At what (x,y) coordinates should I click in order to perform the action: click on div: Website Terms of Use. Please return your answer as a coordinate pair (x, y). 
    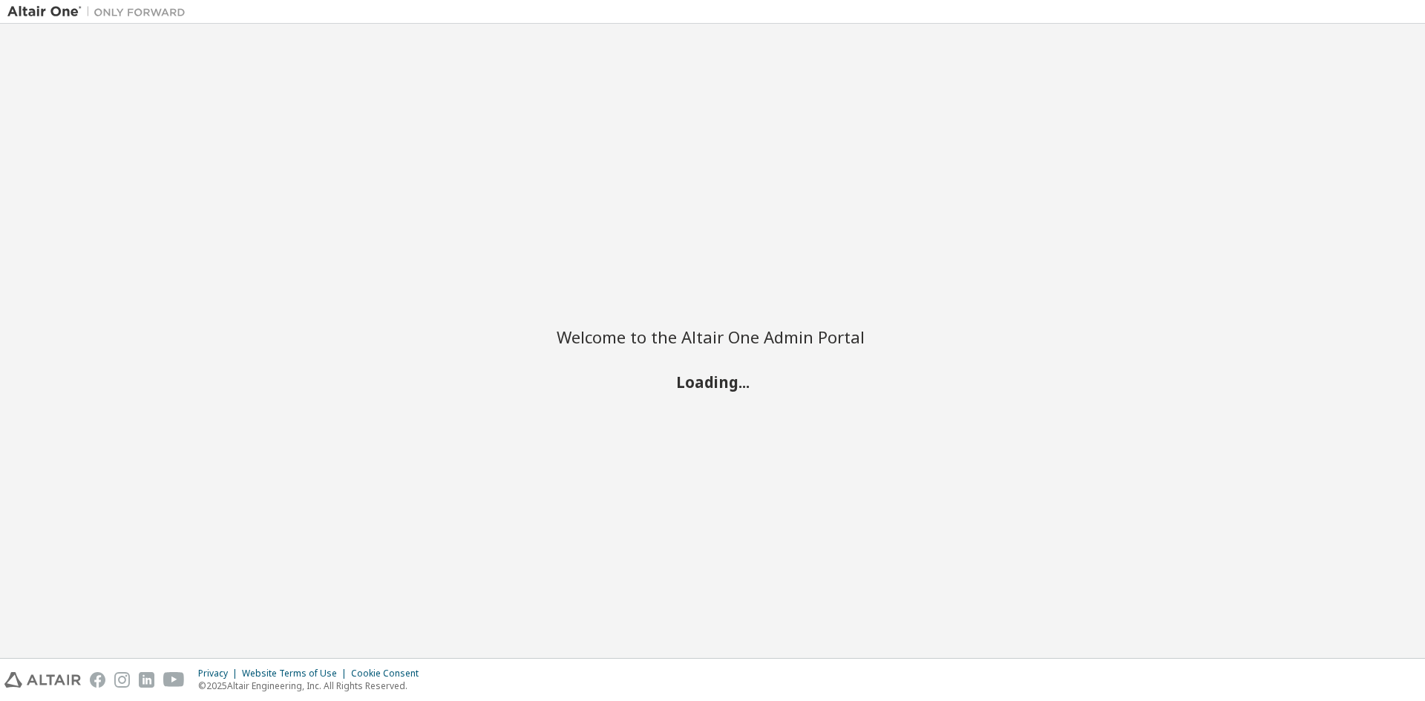
    Looking at the image, I should click on (296, 674).